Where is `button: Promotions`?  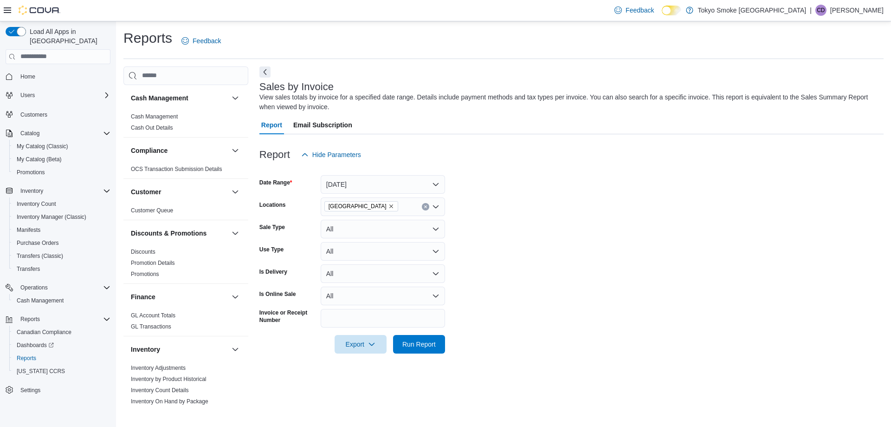
button: Promotions is located at coordinates (62, 172).